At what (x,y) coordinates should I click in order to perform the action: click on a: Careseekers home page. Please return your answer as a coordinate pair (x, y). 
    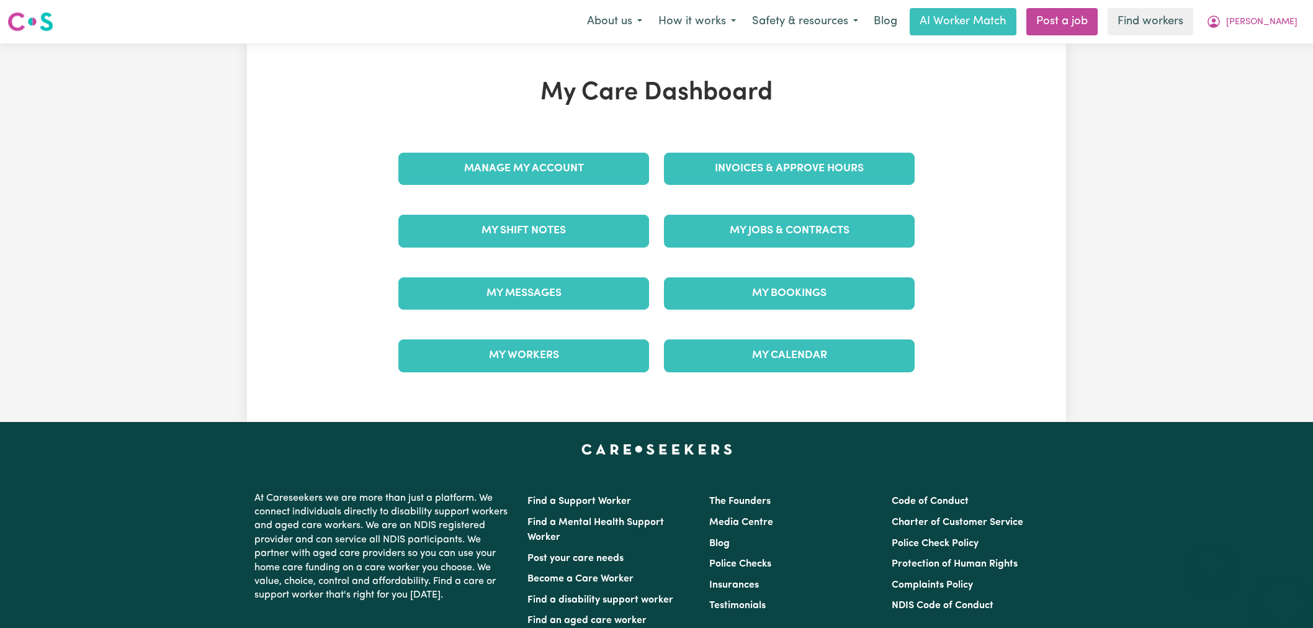
    Looking at the image, I should click on (656, 449).